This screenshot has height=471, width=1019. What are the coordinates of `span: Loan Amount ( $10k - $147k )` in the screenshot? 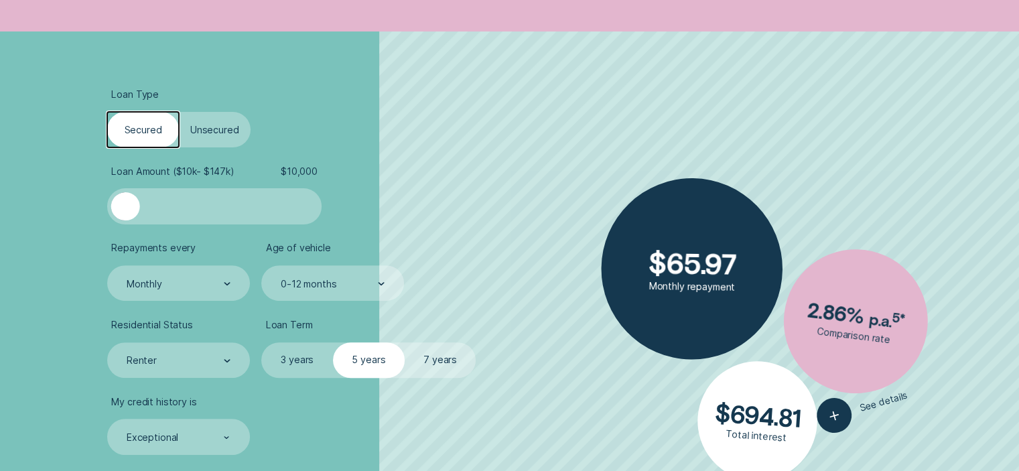 It's located at (172, 171).